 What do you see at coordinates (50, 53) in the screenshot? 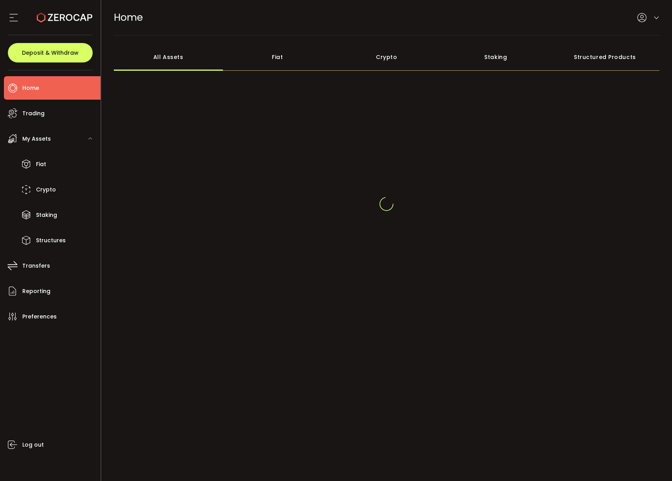
I see `span: Deposit & Withdraw` at bounding box center [50, 53].